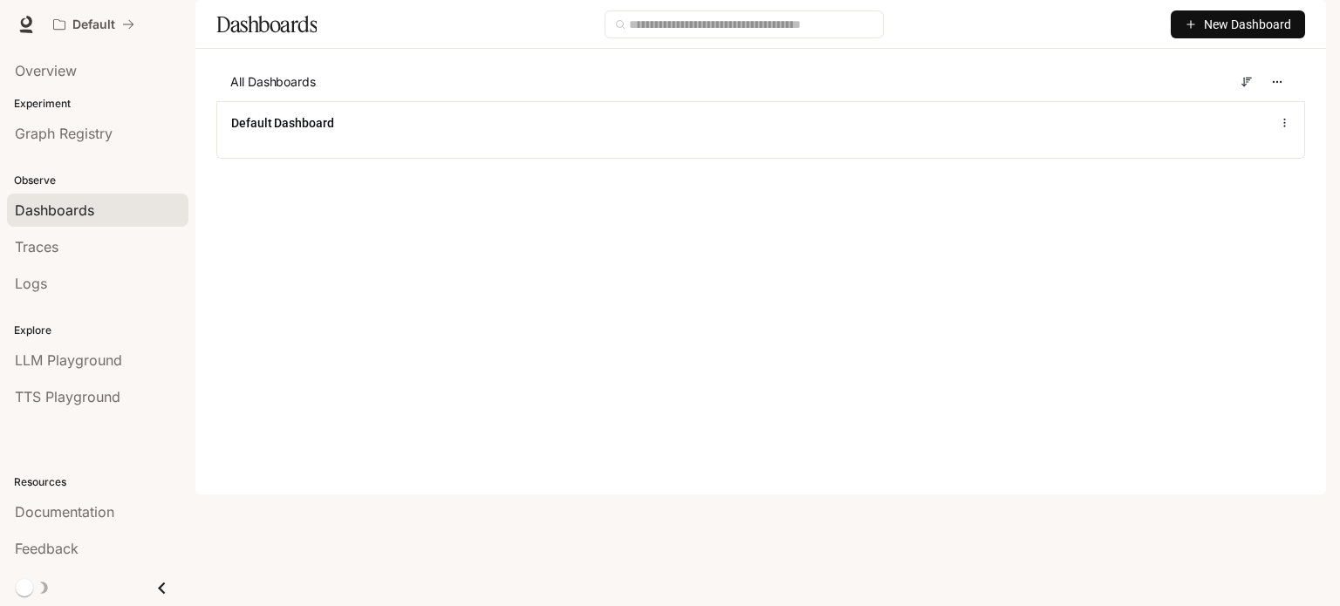  What do you see at coordinates (266, 24) in the screenshot?
I see `h1: Dashboards` at bounding box center [266, 24].